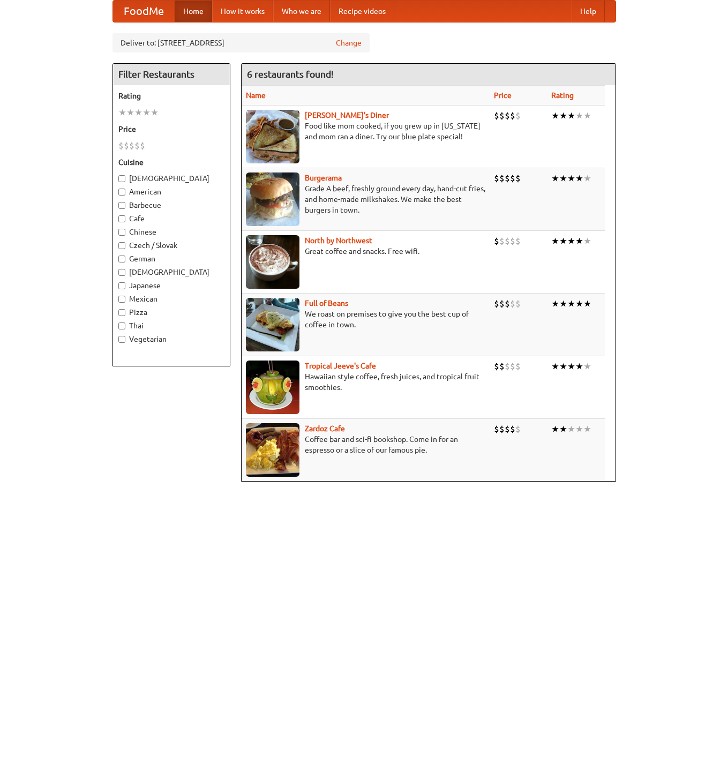  Describe the element at coordinates (365, 199) in the screenshot. I see `p: Grade A beef, freshly ground every day, hand-cut fries, and home-made milkshakes. We make the bes...` at that location.